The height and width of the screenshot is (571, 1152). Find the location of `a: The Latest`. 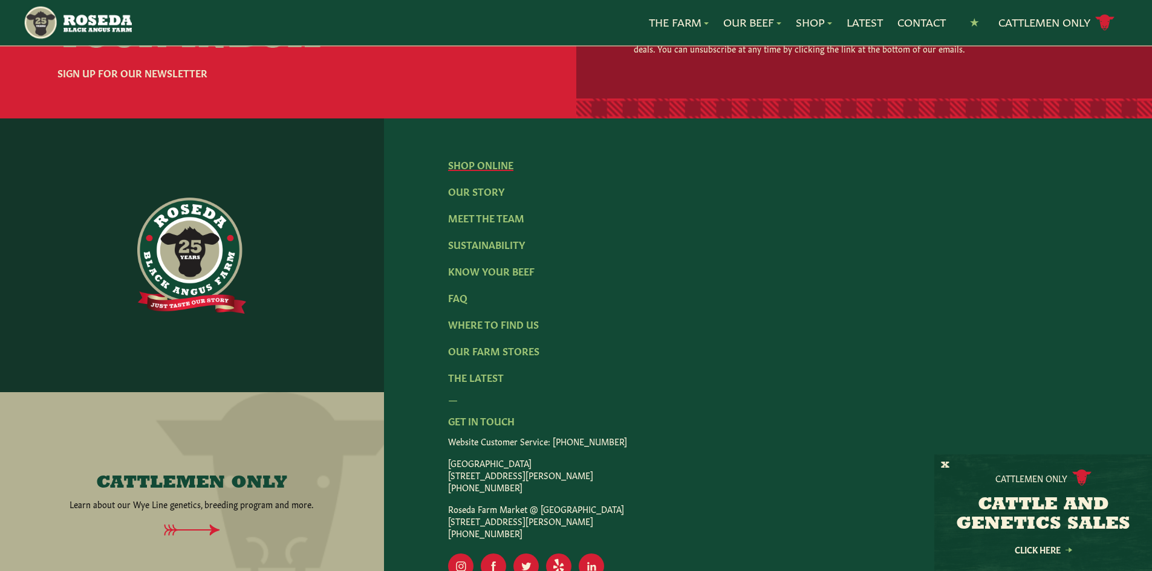

a: The Latest is located at coordinates (476, 377).